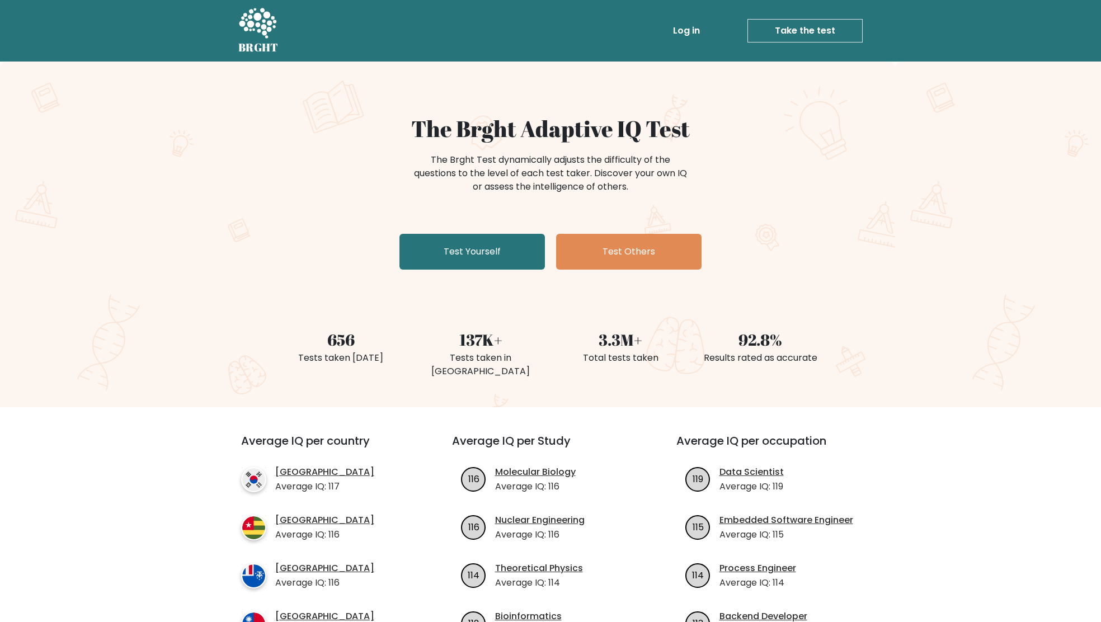  What do you see at coordinates (751, 487) in the screenshot?
I see `p: Average IQ: 119` at bounding box center [751, 487].